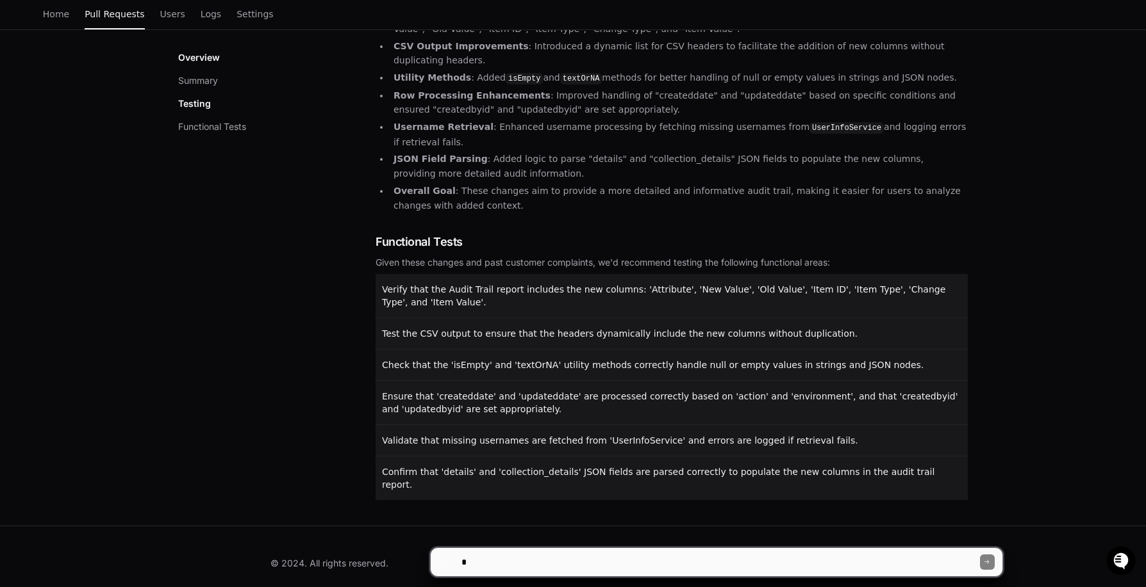 This screenshot has height=587, width=1146. What do you see at coordinates (581, 79) in the screenshot?
I see `code: textOrNA` at bounding box center [581, 79].